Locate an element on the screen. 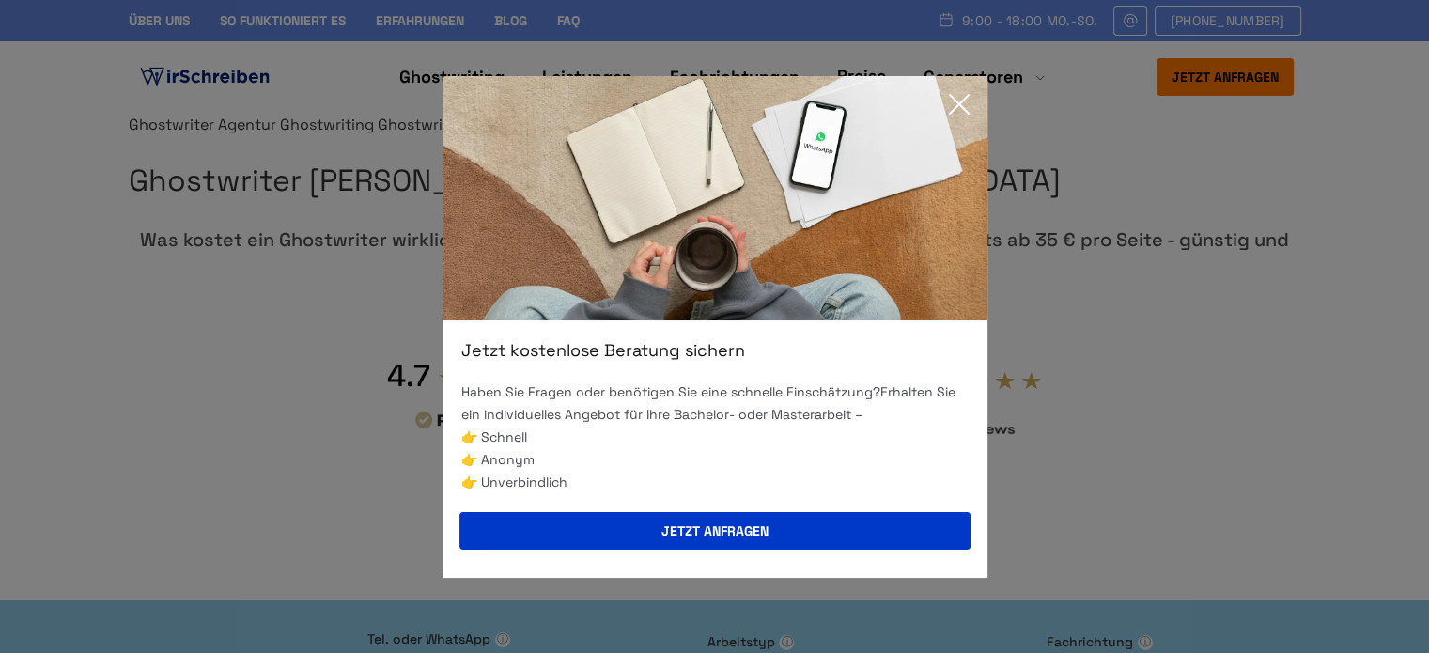 The height and width of the screenshot is (653, 1429). p: Haben Sie Fragen oder benötigen Sie eine schnelle Einschätzung? Erhalten Sie ein individuelles An... is located at coordinates (715, 403).